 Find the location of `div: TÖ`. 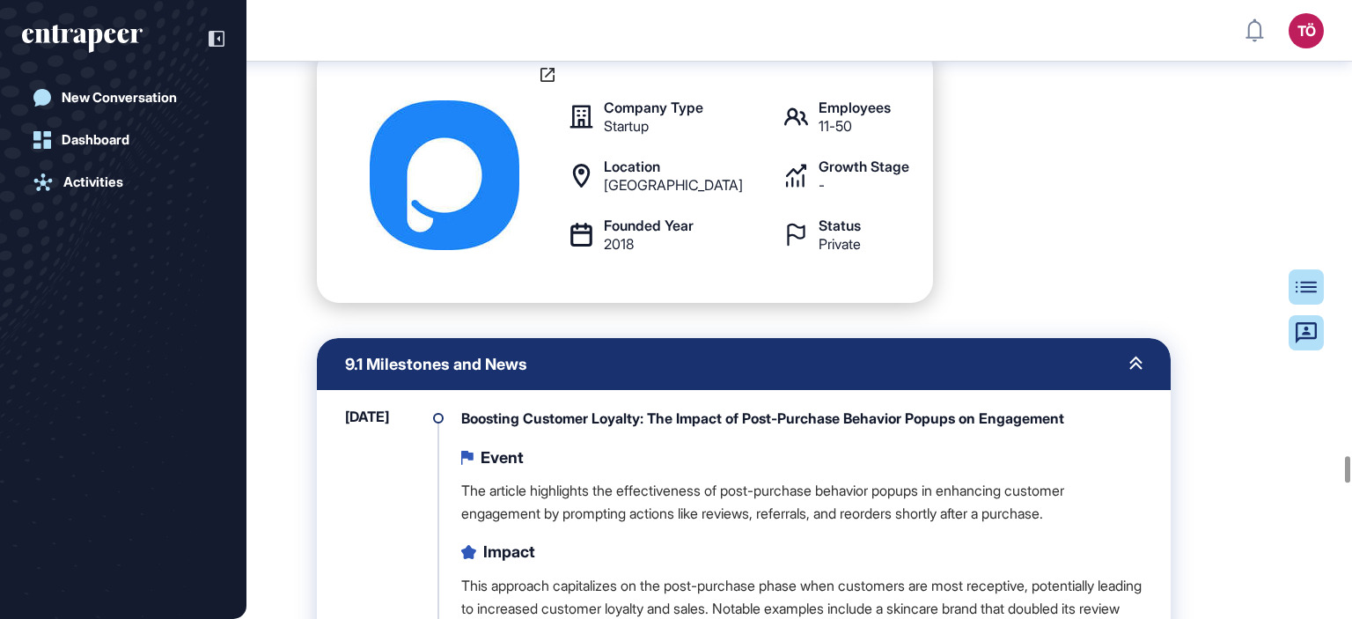

div: TÖ is located at coordinates (1307, 31).